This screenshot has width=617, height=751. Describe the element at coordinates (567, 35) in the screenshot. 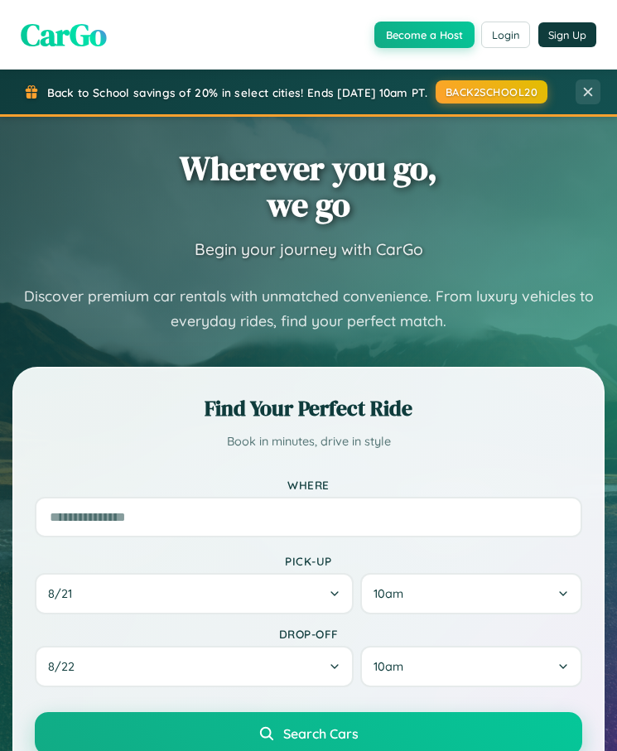

I see `button: Sign Up` at that location.